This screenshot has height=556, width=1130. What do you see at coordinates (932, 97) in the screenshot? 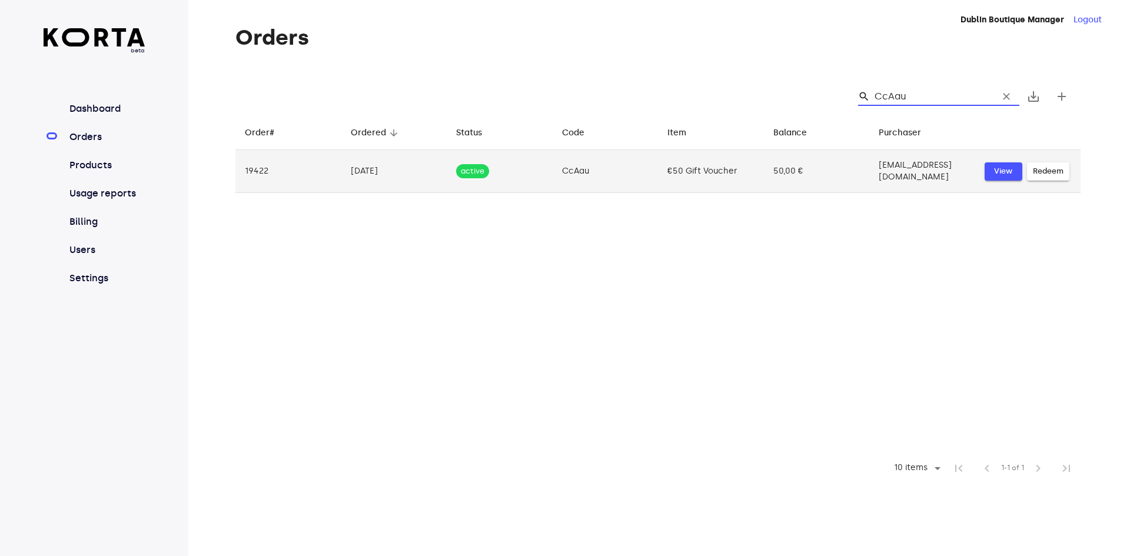
I see `input: Search` at bounding box center [932, 97].